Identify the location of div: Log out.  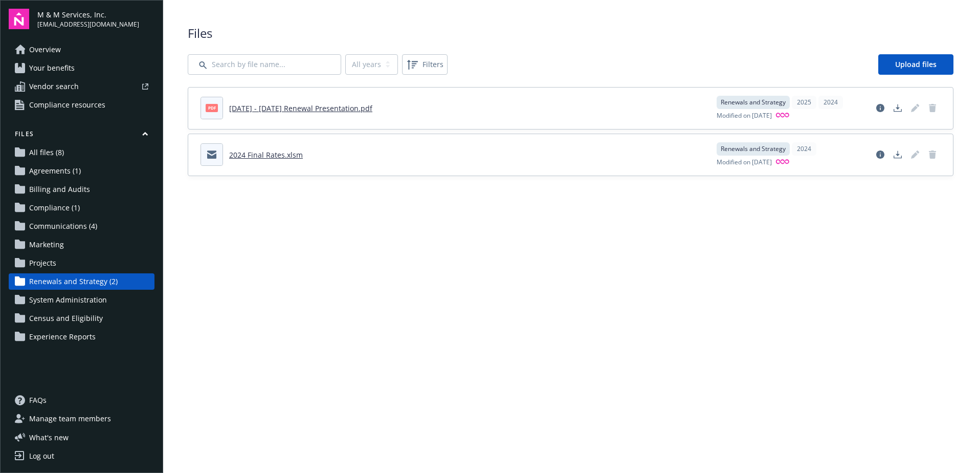
(41, 456).